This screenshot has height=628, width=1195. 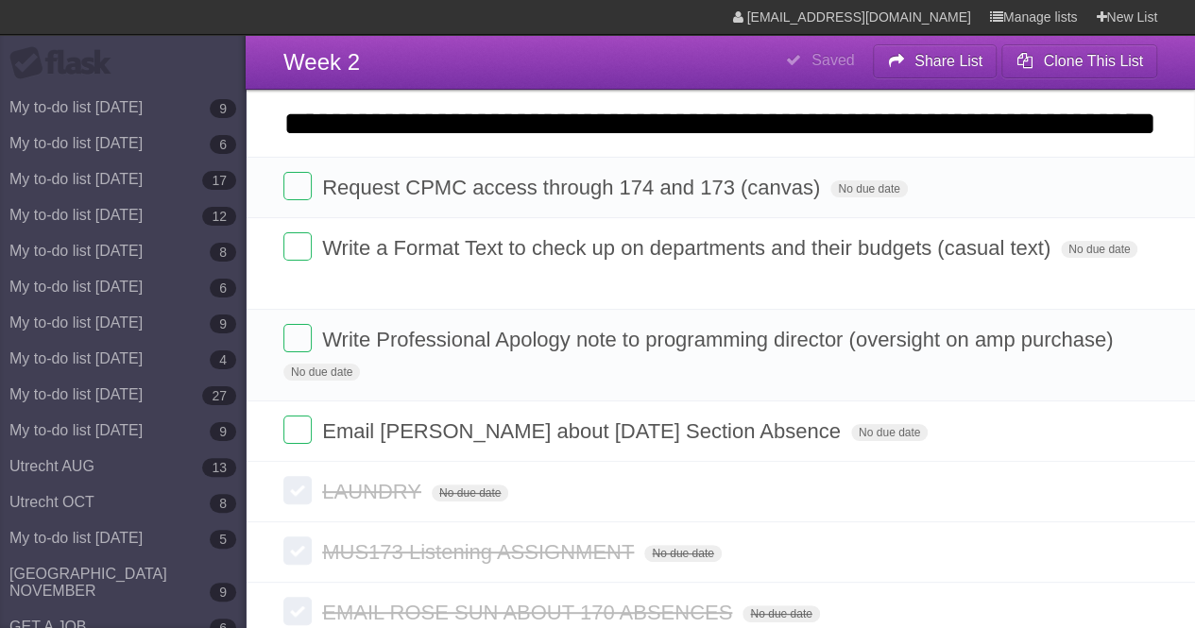 What do you see at coordinates (219, 180) in the screenshot?
I see `b: 17` at bounding box center [219, 180].